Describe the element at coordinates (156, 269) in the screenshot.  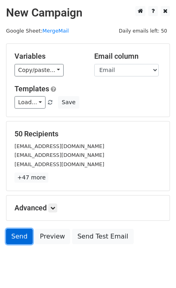
I see `div: Chat Widget` at that location.